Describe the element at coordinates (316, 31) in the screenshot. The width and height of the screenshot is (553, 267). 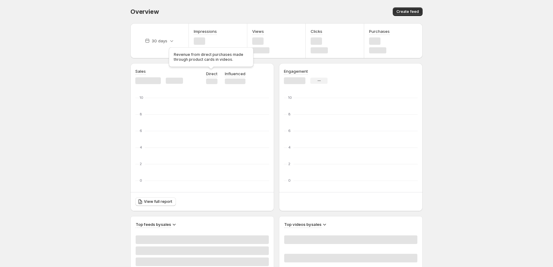
I see `h3: Clicks` at that location.